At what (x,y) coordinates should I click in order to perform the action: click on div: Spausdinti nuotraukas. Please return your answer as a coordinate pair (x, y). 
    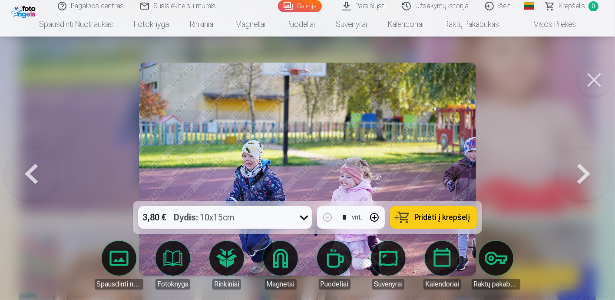
    Looking at the image, I should click on (119, 284).